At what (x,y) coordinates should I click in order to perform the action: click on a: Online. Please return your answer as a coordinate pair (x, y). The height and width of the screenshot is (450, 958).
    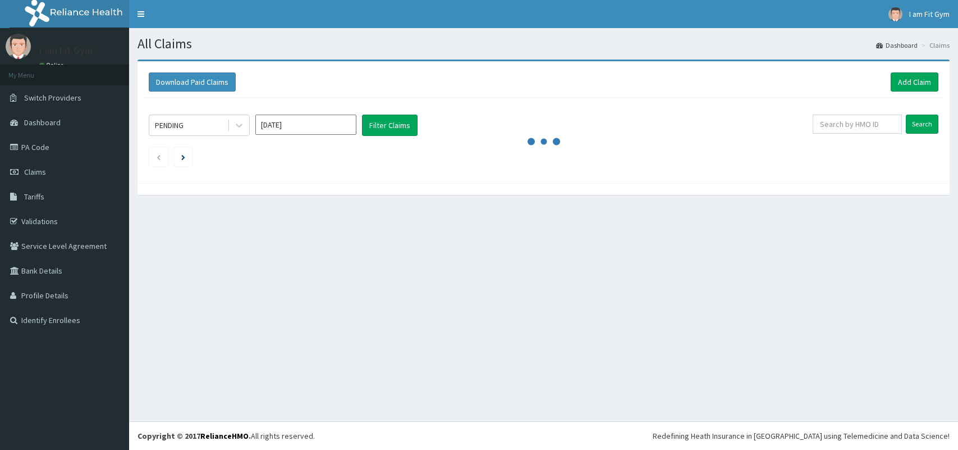
    Looking at the image, I should click on (53, 65).